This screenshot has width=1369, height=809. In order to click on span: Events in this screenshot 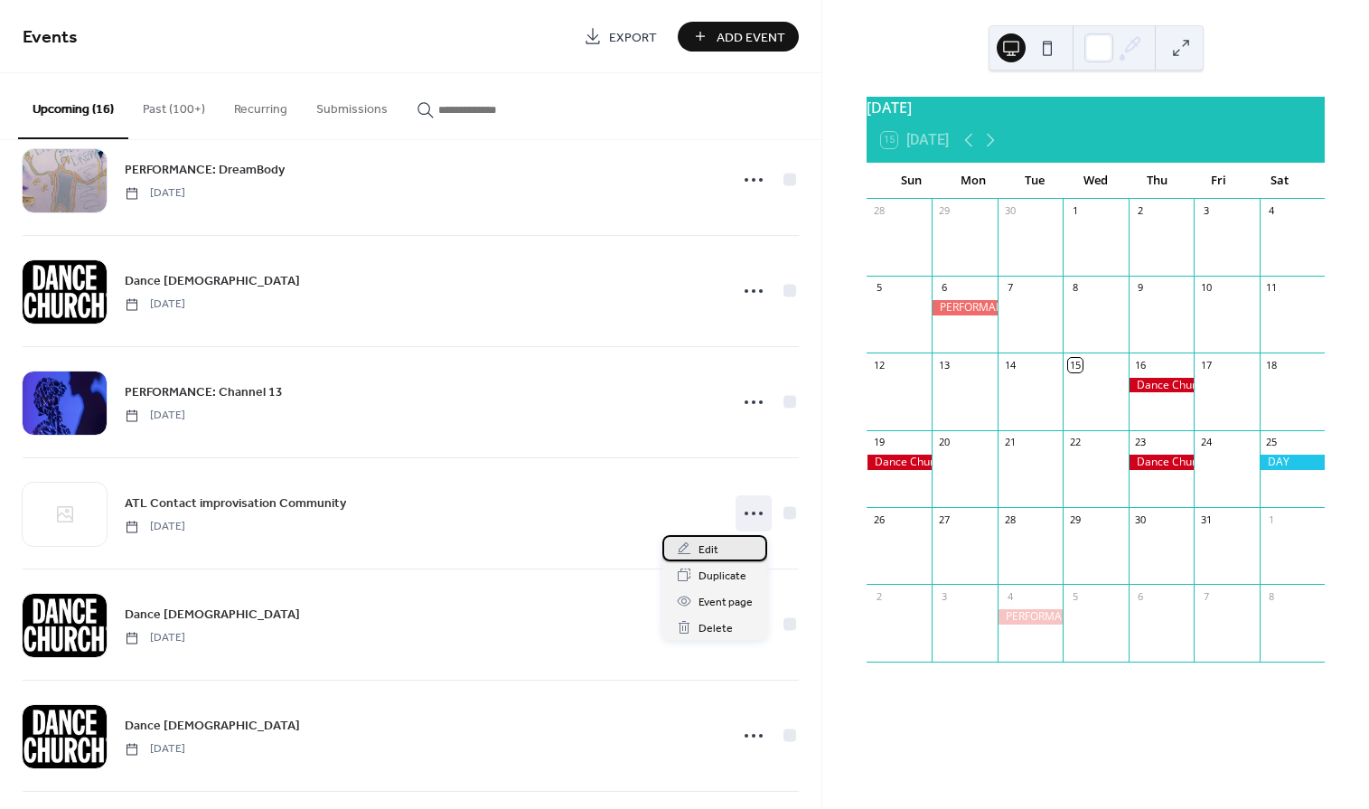, I will do `click(50, 37)`.